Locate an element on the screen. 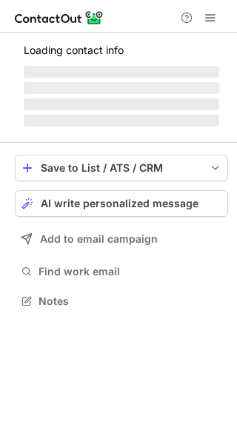 The height and width of the screenshot is (444, 237). button: Notes is located at coordinates (121, 301).